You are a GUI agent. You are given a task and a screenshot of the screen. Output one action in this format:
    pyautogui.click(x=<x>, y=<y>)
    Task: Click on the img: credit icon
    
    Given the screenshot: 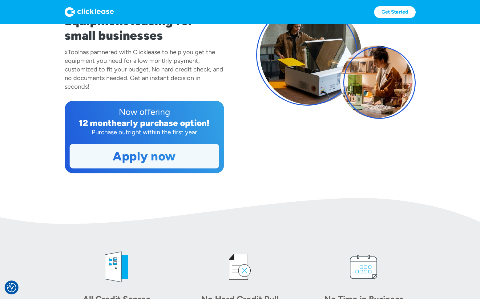 What is the action you would take?
    pyautogui.click(x=240, y=267)
    